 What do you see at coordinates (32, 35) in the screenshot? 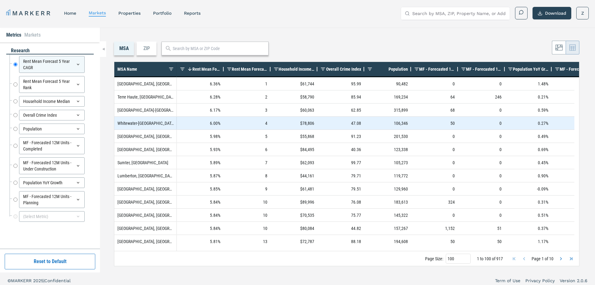
I see `li: Markets` at bounding box center [32, 35].